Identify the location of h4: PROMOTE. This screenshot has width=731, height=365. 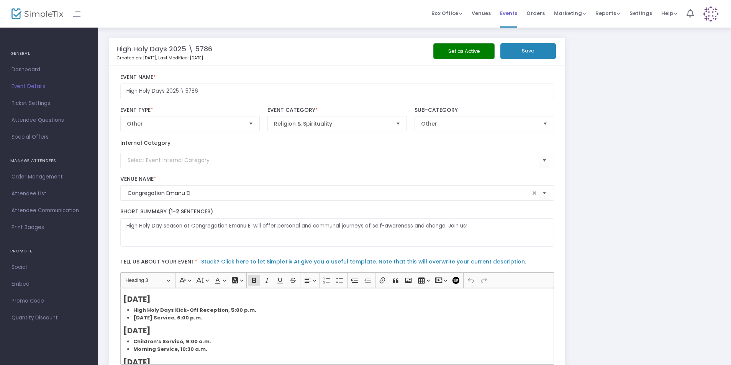
(49, 251).